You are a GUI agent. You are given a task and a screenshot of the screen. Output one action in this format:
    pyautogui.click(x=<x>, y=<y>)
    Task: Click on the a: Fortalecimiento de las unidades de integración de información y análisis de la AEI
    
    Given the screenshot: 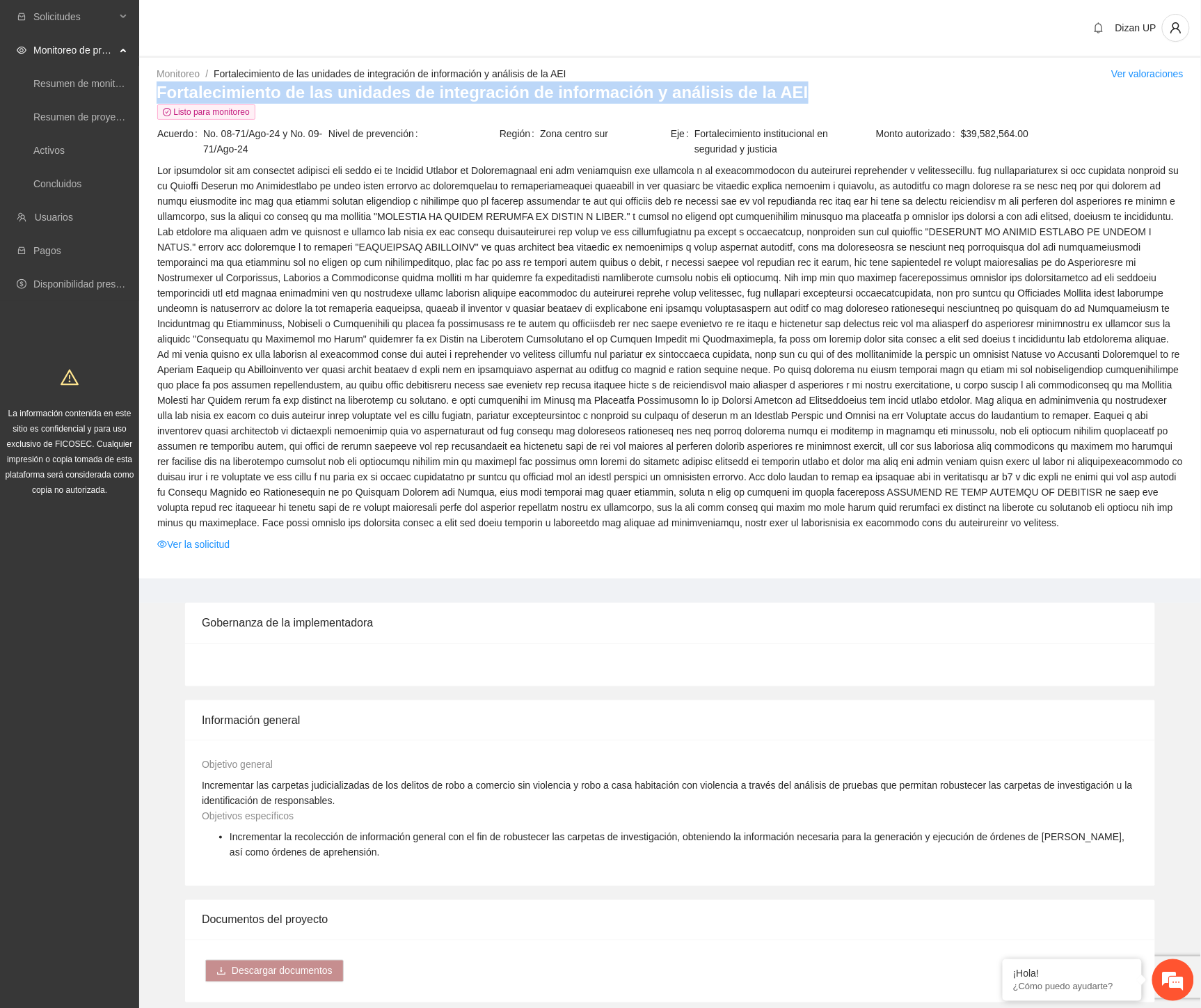 What is the action you would take?
    pyautogui.click(x=390, y=73)
    